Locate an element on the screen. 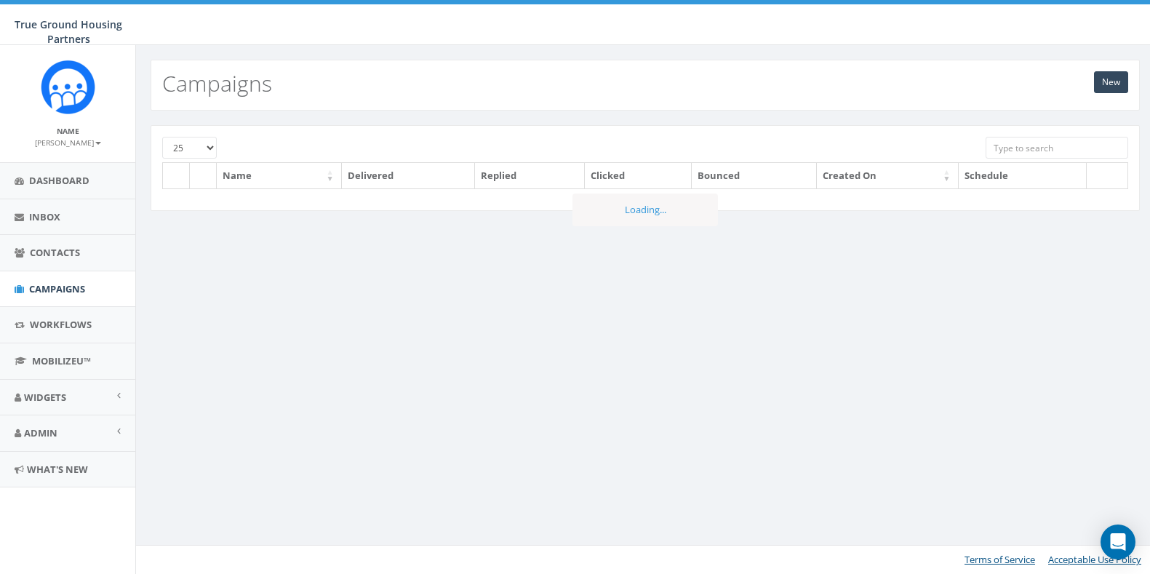  th: Schedule is located at coordinates (1023, 175).